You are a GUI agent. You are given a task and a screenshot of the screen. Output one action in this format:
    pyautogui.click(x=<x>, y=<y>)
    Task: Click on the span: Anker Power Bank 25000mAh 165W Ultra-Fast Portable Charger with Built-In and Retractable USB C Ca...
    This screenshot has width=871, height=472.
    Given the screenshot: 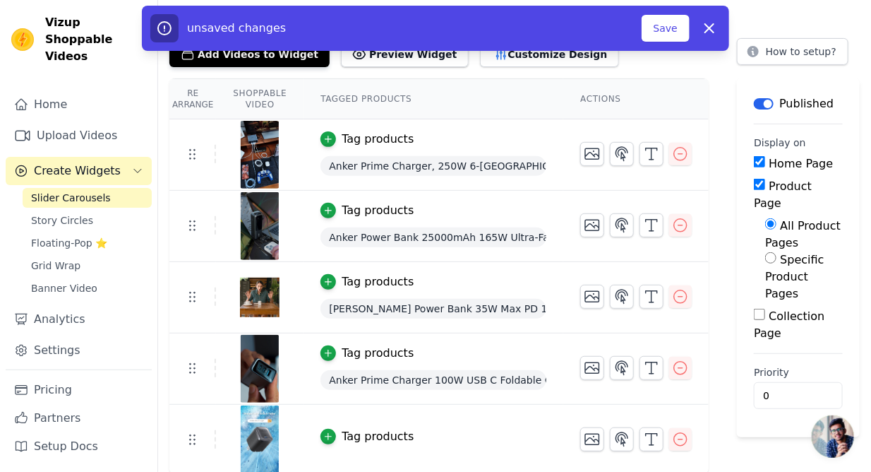 What is the action you would take?
    pyautogui.click(x=433, y=237)
    